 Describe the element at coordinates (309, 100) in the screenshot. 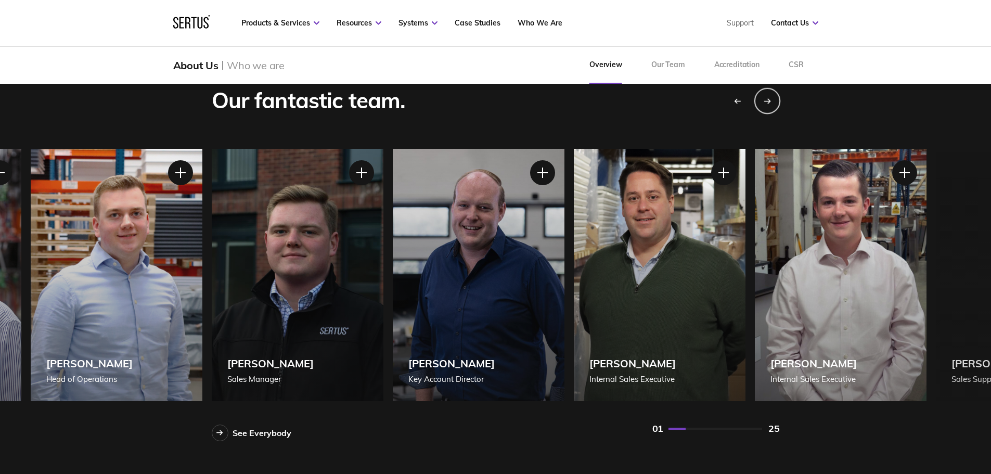

I see `div: Our fantastic team.` at that location.